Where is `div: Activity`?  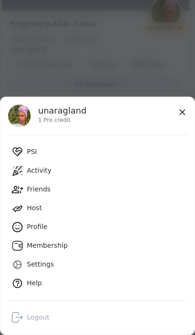
div: Activity is located at coordinates (39, 171).